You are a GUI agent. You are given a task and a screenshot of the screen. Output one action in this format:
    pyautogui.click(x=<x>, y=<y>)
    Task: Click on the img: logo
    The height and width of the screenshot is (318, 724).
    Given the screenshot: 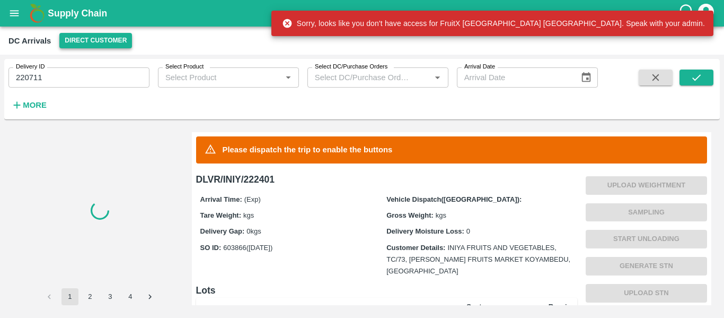 What is the action you would take?
    pyautogui.click(x=37, y=13)
    